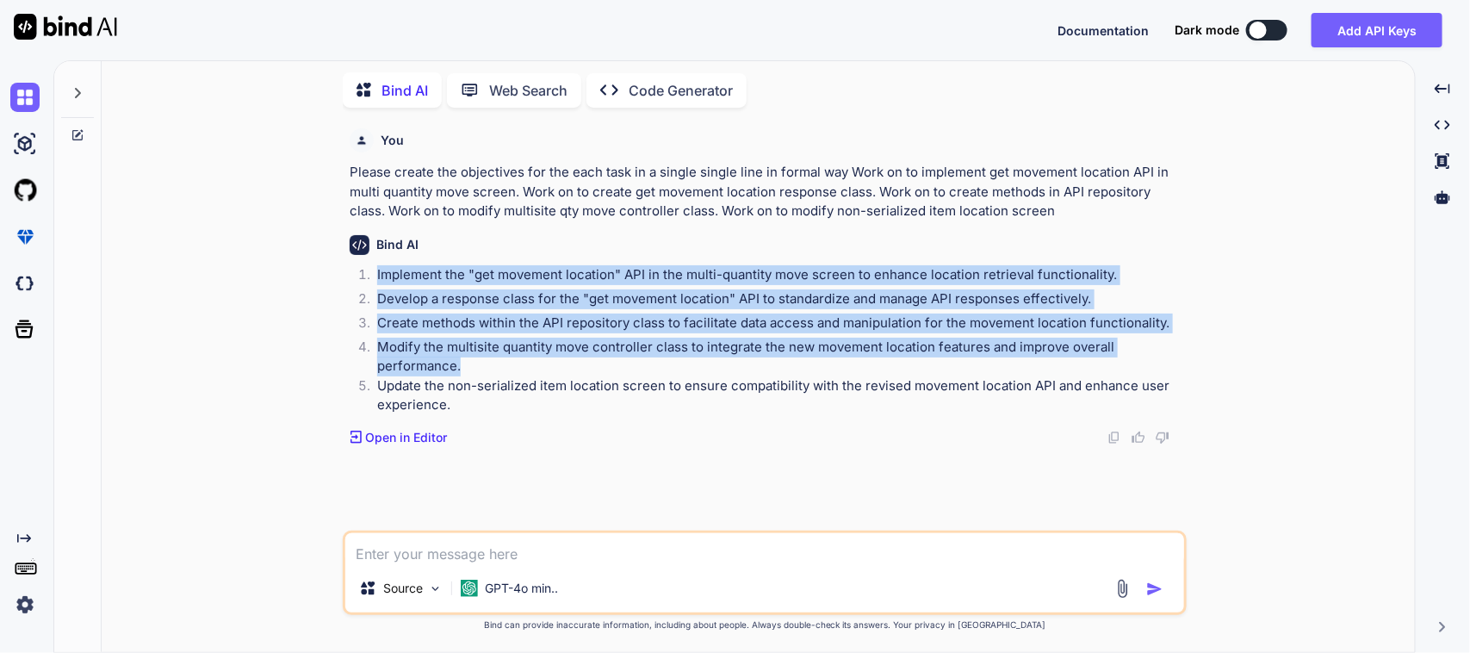 The image size is (1470, 653). Describe the element at coordinates (528, 90) in the screenshot. I see `p: Web Search` at that location.